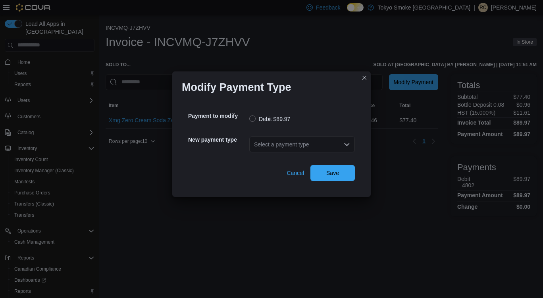  I want to click on button: Closes this modal window, so click(364, 78).